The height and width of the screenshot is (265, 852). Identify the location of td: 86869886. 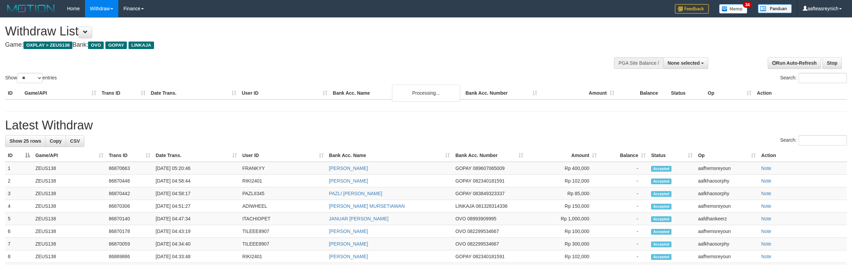
(130, 256).